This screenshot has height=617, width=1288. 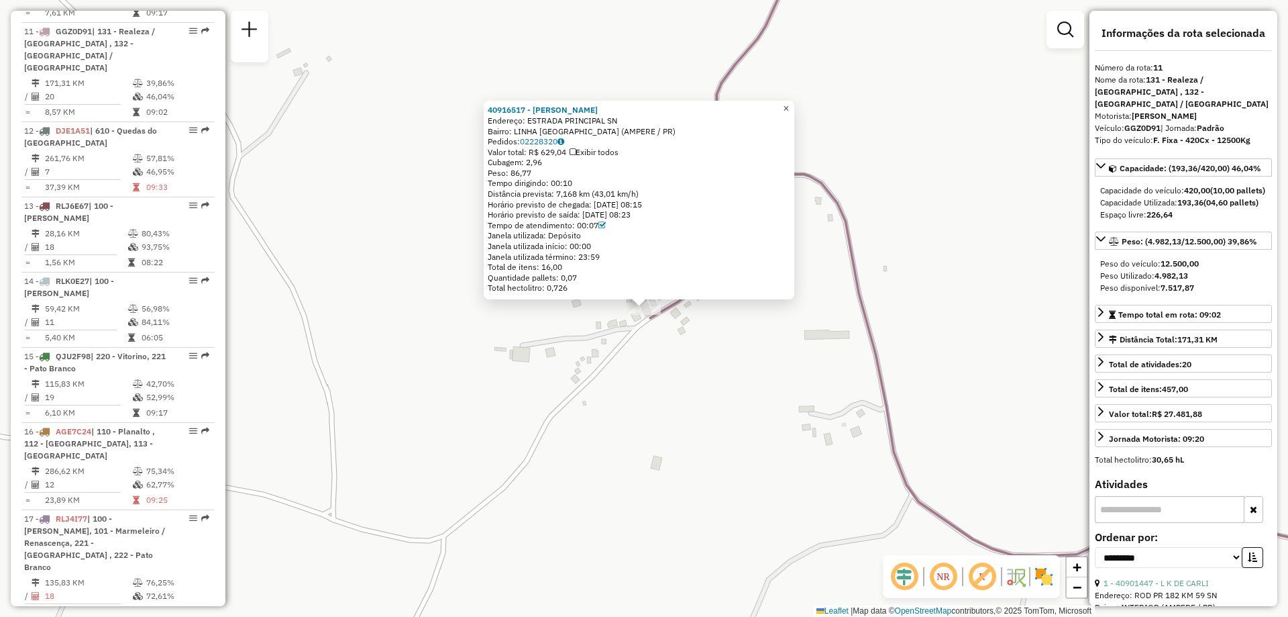 What do you see at coordinates (177, 500) in the screenshot?
I see `td: 09:25` at bounding box center [177, 500].